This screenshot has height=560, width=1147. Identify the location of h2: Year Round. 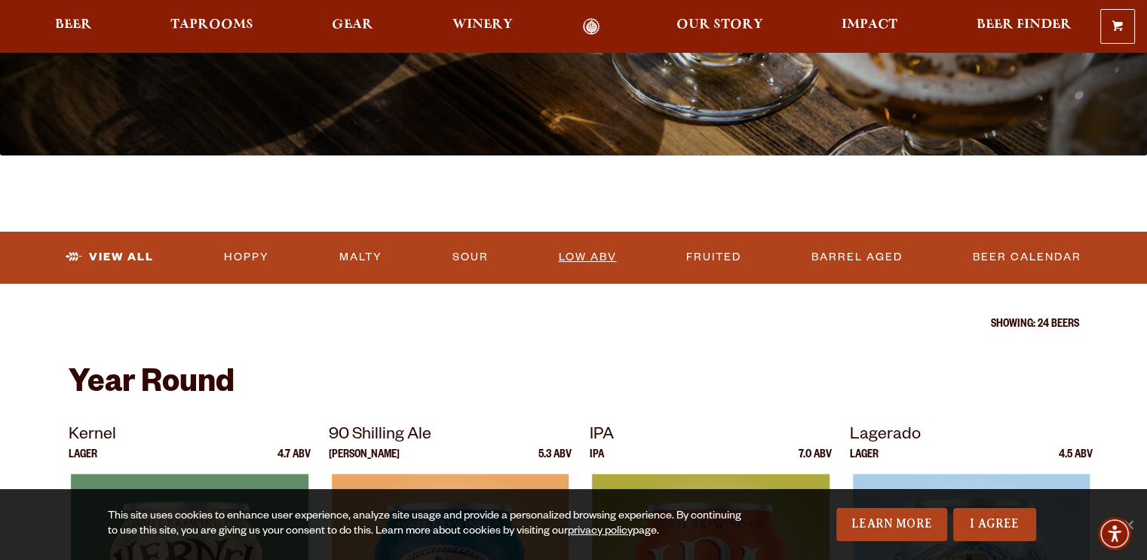
(574, 385).